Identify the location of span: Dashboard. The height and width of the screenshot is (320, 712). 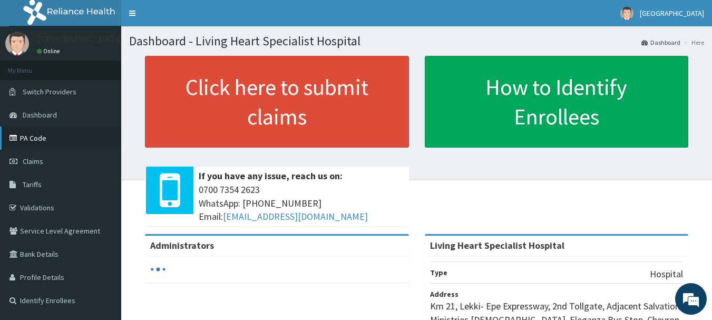
(40, 115).